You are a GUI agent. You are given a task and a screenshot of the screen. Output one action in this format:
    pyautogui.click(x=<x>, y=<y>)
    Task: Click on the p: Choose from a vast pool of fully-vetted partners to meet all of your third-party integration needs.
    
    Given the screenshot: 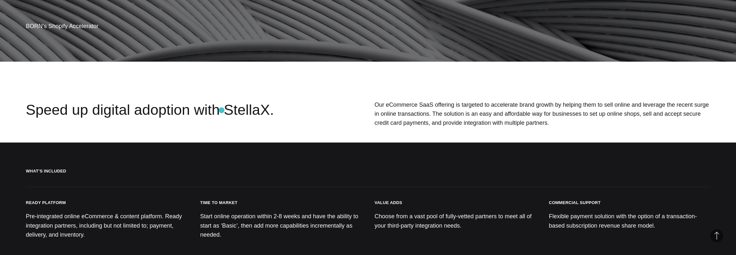 What is the action you would take?
    pyautogui.click(x=455, y=221)
    